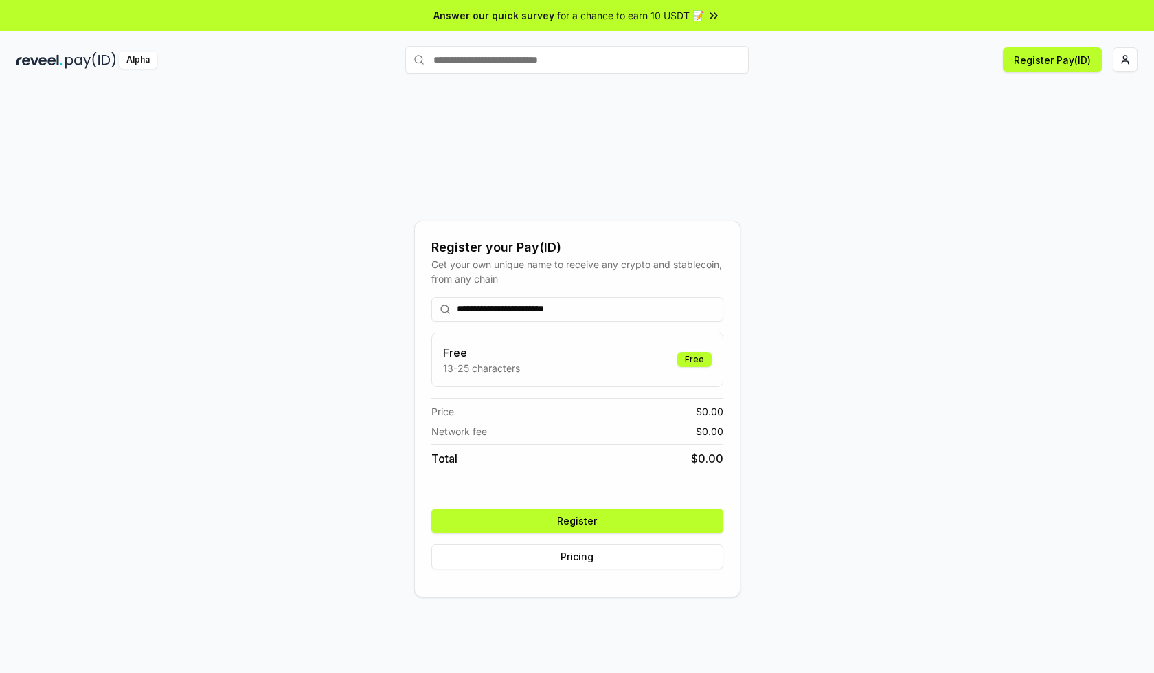 The height and width of the screenshot is (673, 1154). What do you see at coordinates (459, 431) in the screenshot?
I see `span: Network fee` at bounding box center [459, 431].